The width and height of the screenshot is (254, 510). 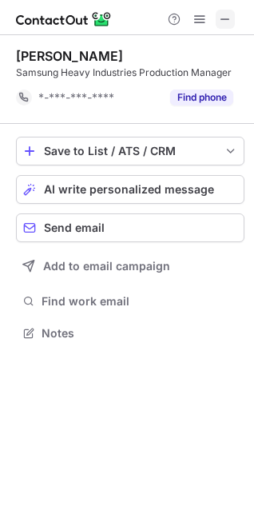 What do you see at coordinates (140, 302) in the screenshot?
I see `span: Find work email` at bounding box center [140, 302].